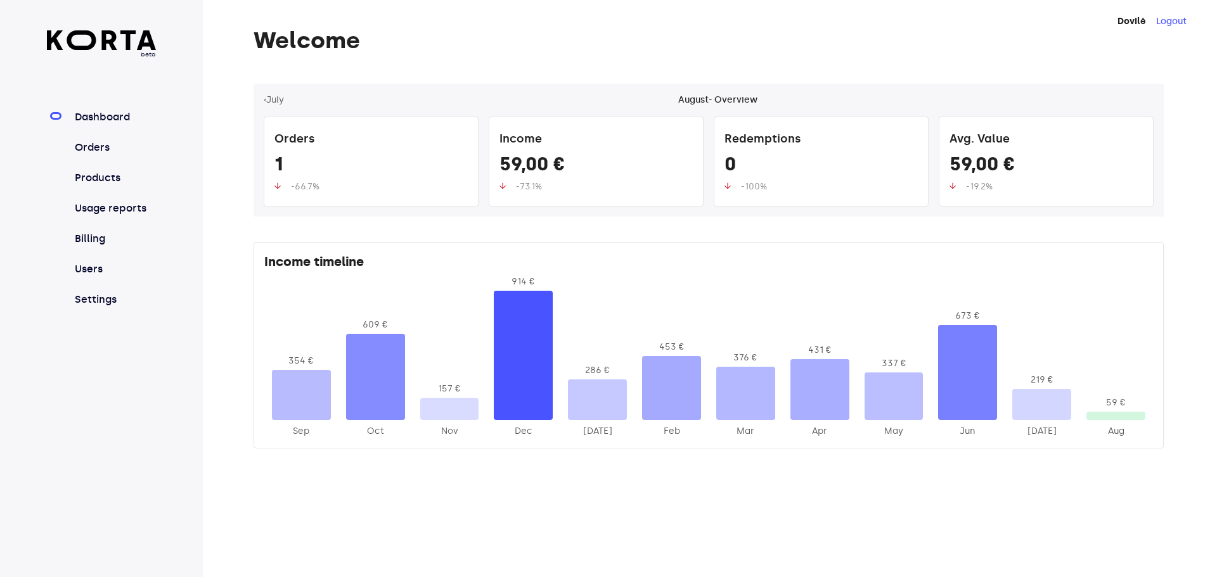 The image size is (1217, 577). Describe the element at coordinates (114, 148) in the screenshot. I see `a: Orders` at that location.